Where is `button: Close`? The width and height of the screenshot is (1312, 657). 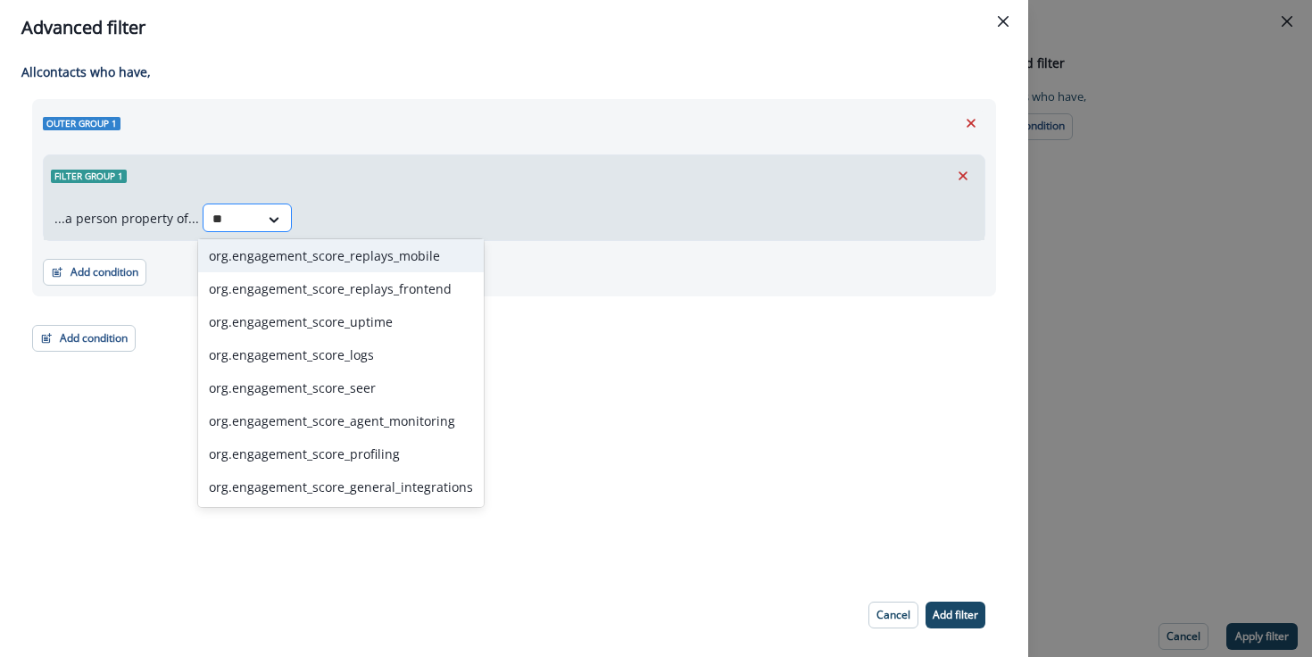
button: Close is located at coordinates (1003, 21).